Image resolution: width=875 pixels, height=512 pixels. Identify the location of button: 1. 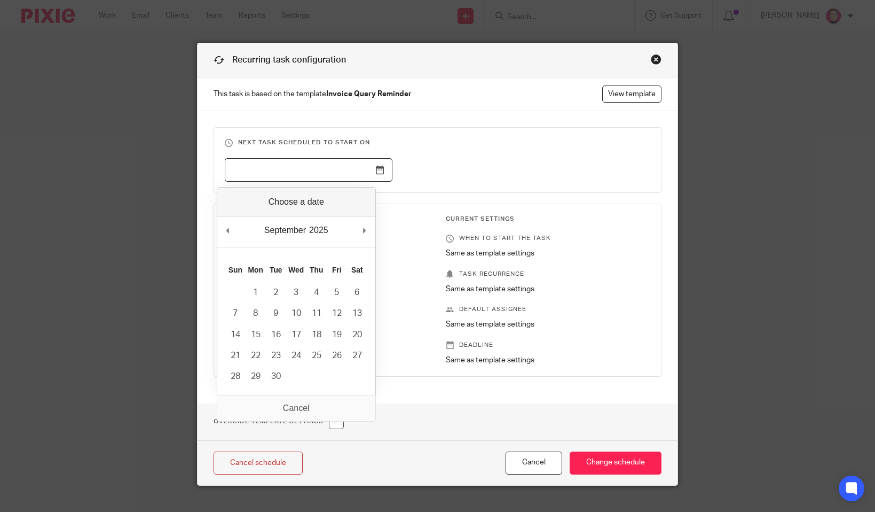
(256, 292).